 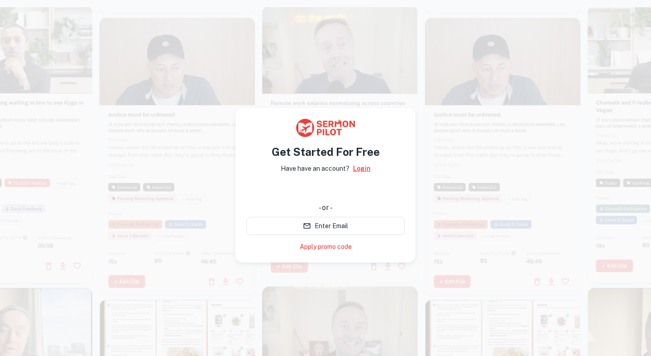 What do you see at coordinates (325, 208) in the screenshot?
I see `div: - or -` at bounding box center [325, 208].